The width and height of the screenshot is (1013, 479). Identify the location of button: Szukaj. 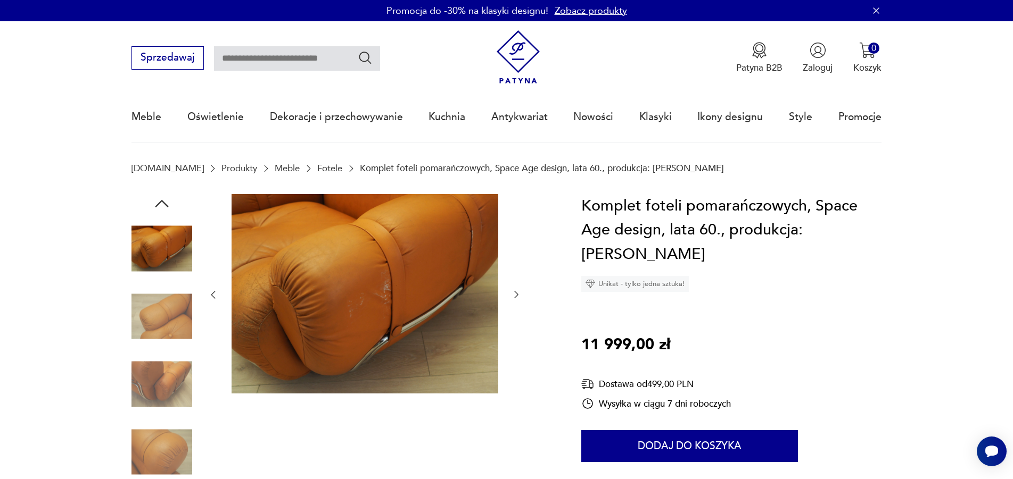
(365, 57).